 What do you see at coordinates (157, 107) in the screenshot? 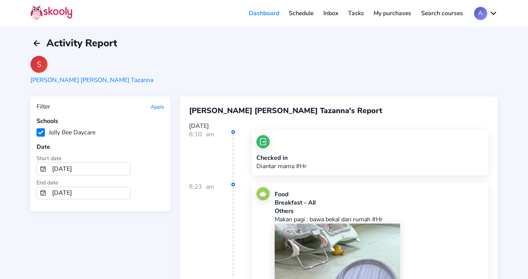
I see `button: Apply` at bounding box center [157, 107].